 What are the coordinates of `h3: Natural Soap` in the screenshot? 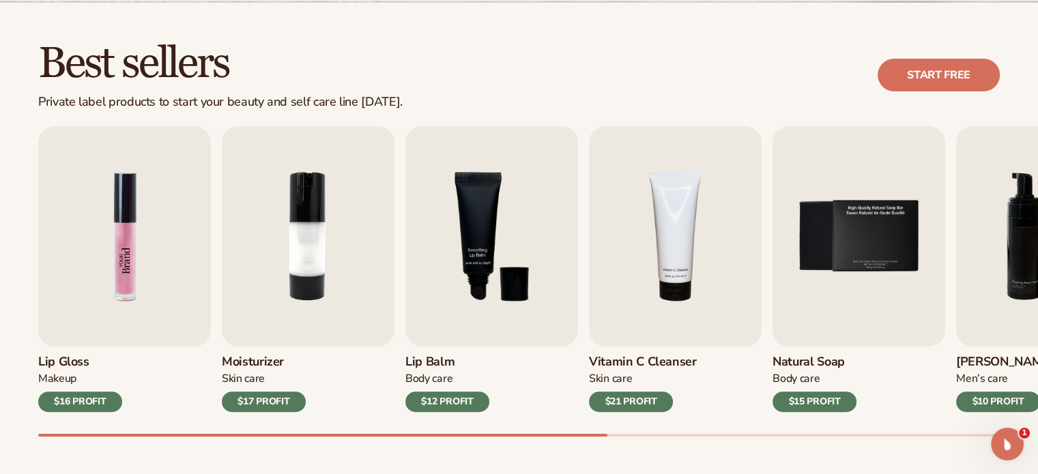 It's located at (814, 362).